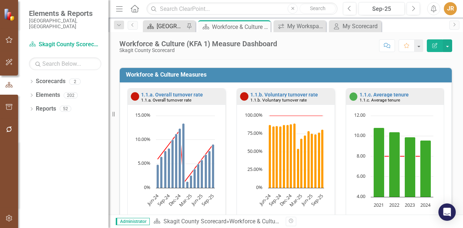 The image size is (463, 228). Describe the element at coordinates (361, 176) in the screenshot. I see `text: 6.00` at that location.